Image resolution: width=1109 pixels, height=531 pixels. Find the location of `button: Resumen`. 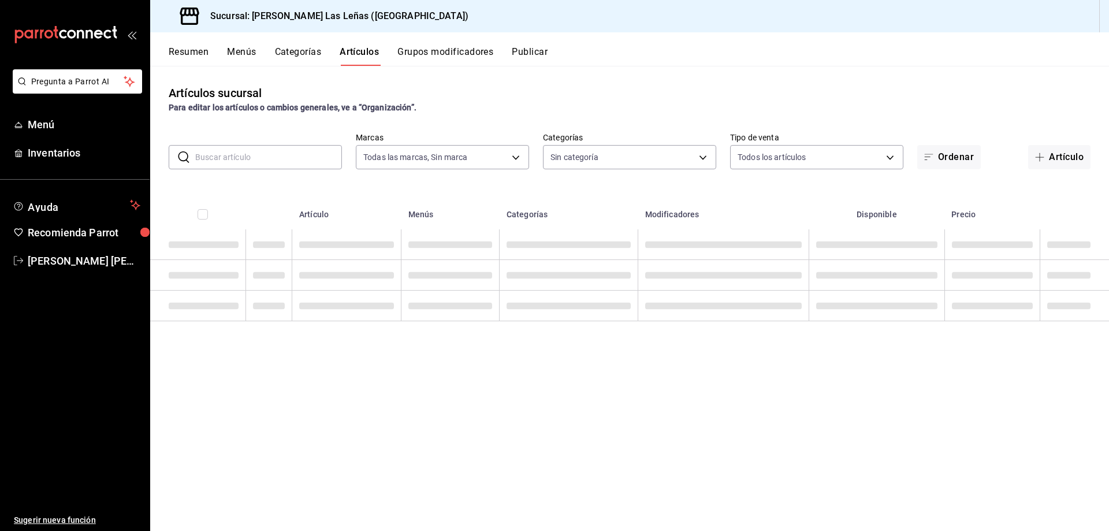

button: Resumen is located at coordinates (188, 56).